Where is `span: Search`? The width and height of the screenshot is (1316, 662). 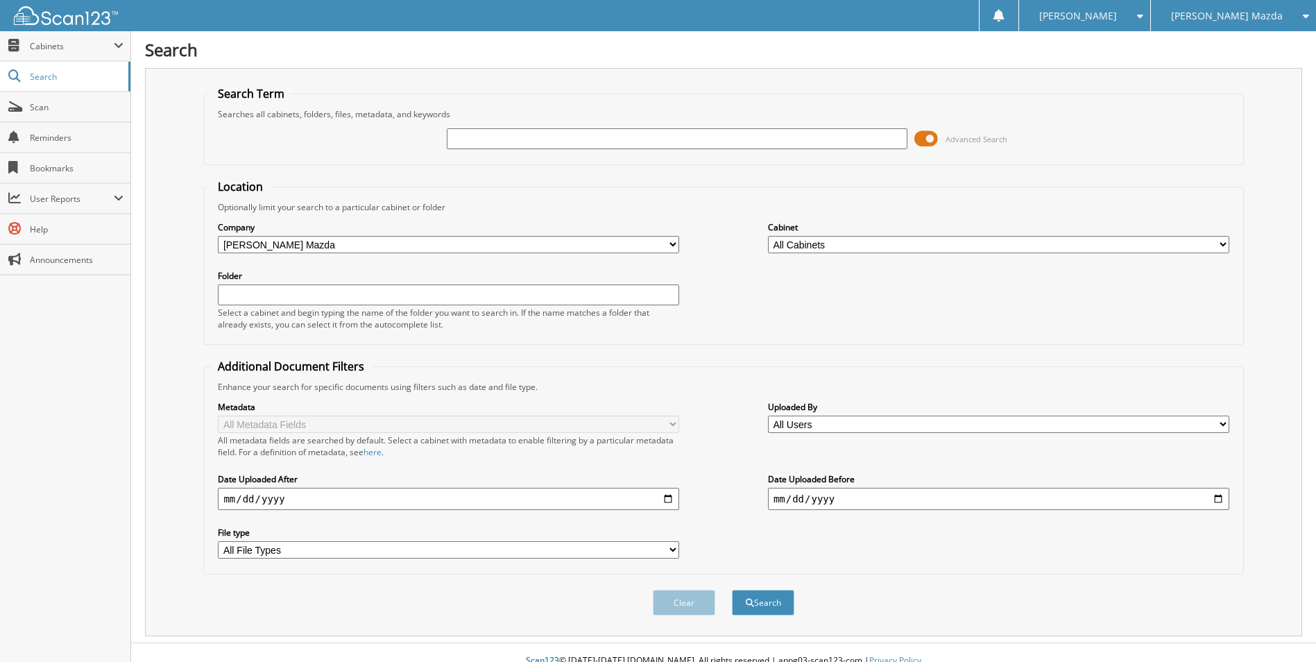
span: Search is located at coordinates (76, 76).